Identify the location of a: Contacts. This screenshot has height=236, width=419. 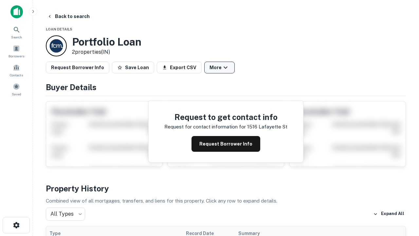
(16, 70).